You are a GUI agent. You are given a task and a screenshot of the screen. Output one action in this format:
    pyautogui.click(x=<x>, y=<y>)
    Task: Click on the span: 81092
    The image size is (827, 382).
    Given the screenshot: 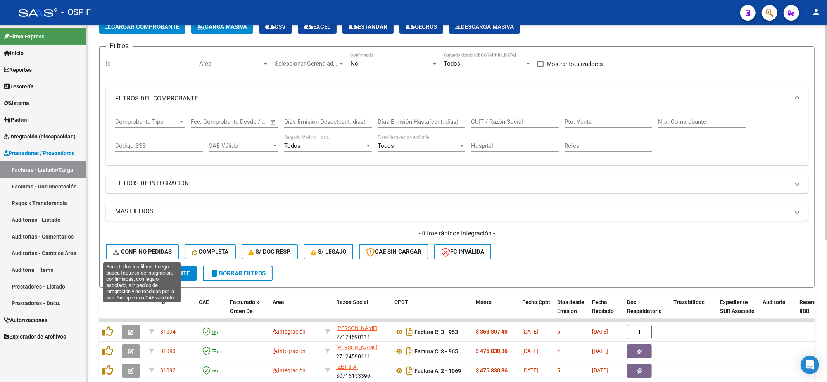 What is the action you would take?
    pyautogui.click(x=168, y=370)
    